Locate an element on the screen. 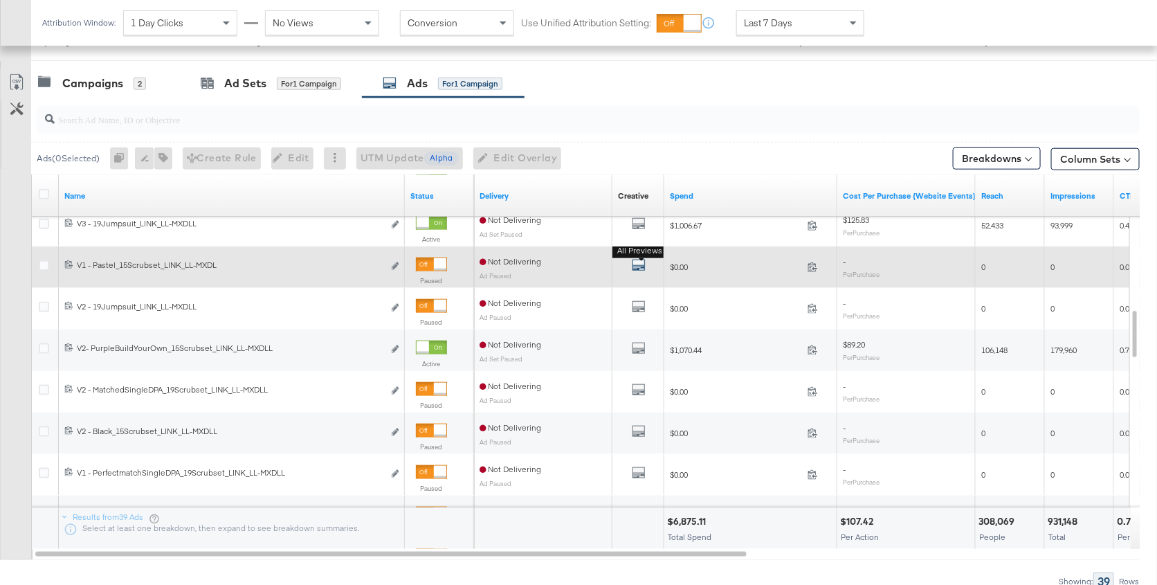  span: 0.41 % is located at coordinates (1130, 225).